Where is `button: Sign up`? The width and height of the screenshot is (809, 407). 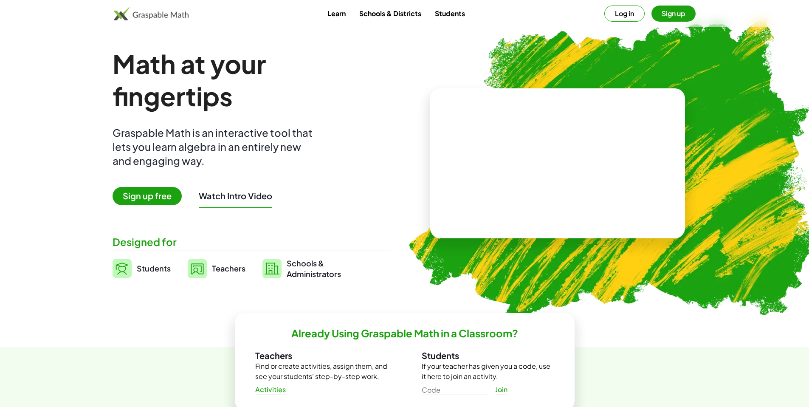
button: Sign up is located at coordinates (674, 14).